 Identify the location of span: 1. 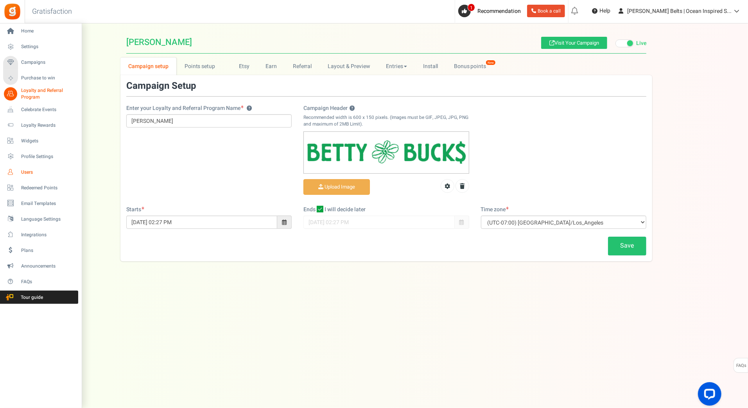
(471, 7).